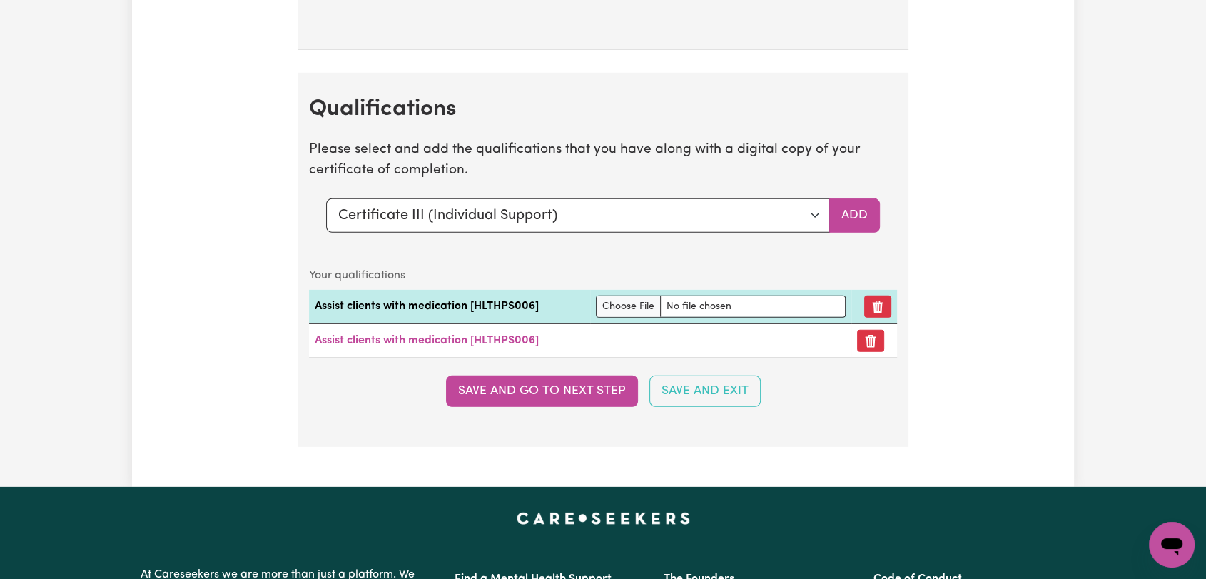 The height and width of the screenshot is (579, 1206). I want to click on p: Please select and add the qualifications that you have along with a digital copy of your certific..., so click(603, 161).